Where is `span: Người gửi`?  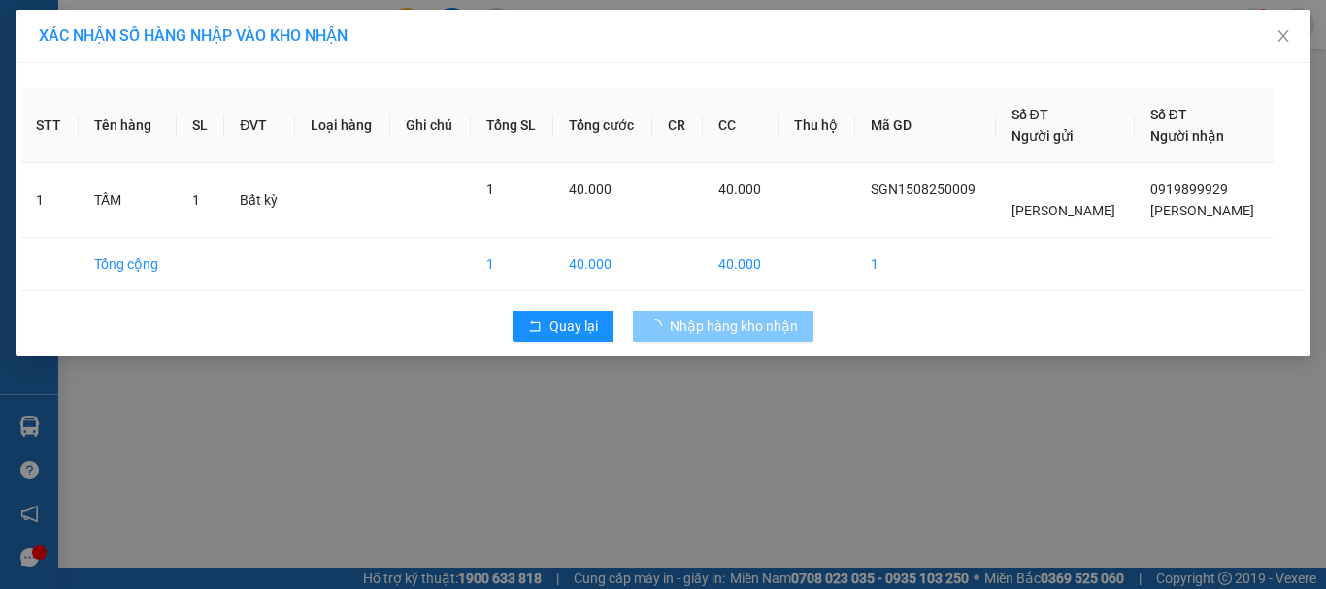
span: Người gửi is located at coordinates (1042, 136).